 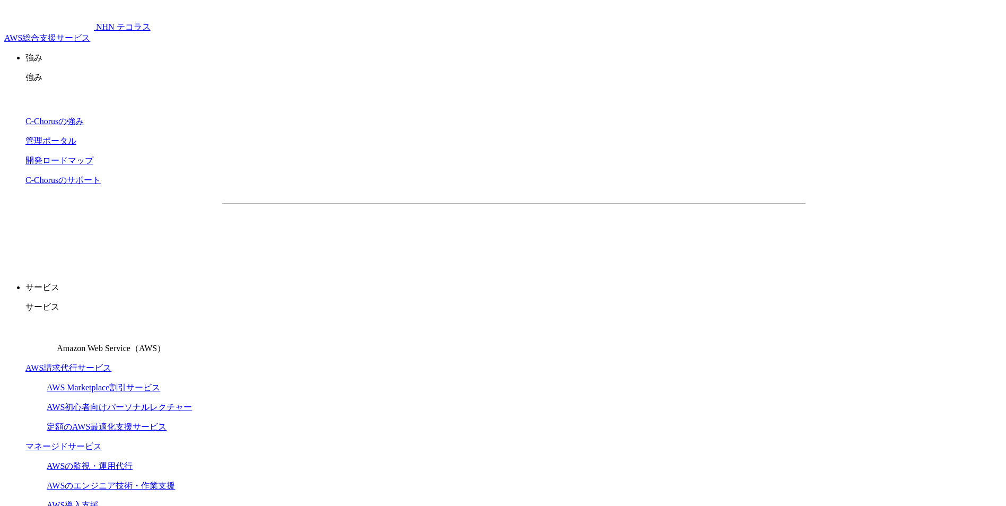 I want to click on a: AWS Marketplace割引サービス, so click(x=103, y=387).